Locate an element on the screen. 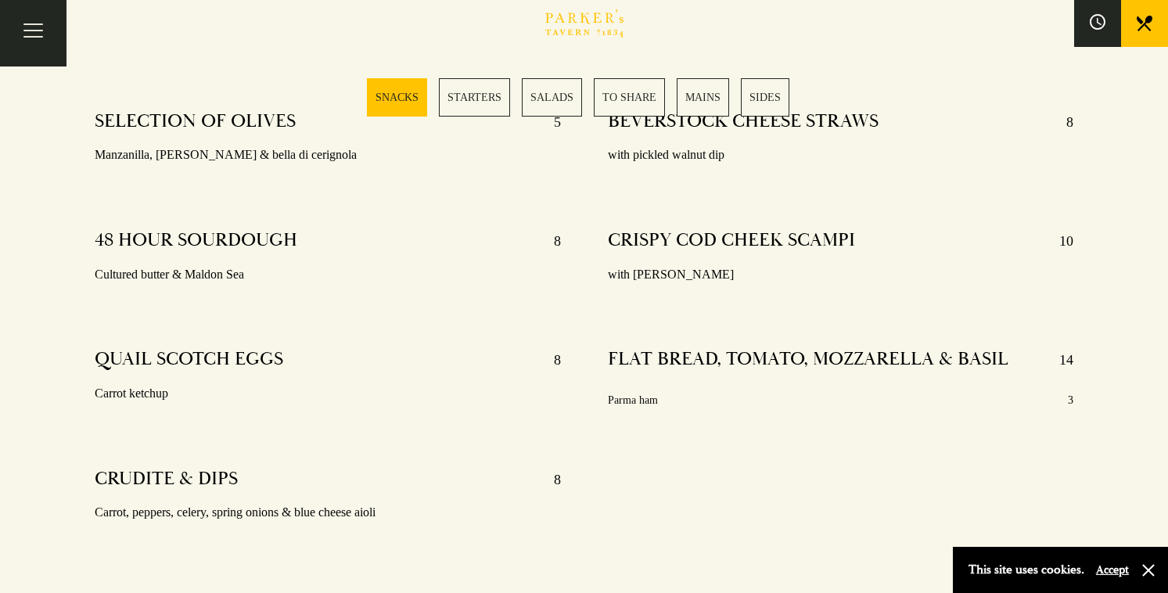 The width and height of the screenshot is (1168, 593). p: Carrot ketchup is located at coordinates (327, 394).